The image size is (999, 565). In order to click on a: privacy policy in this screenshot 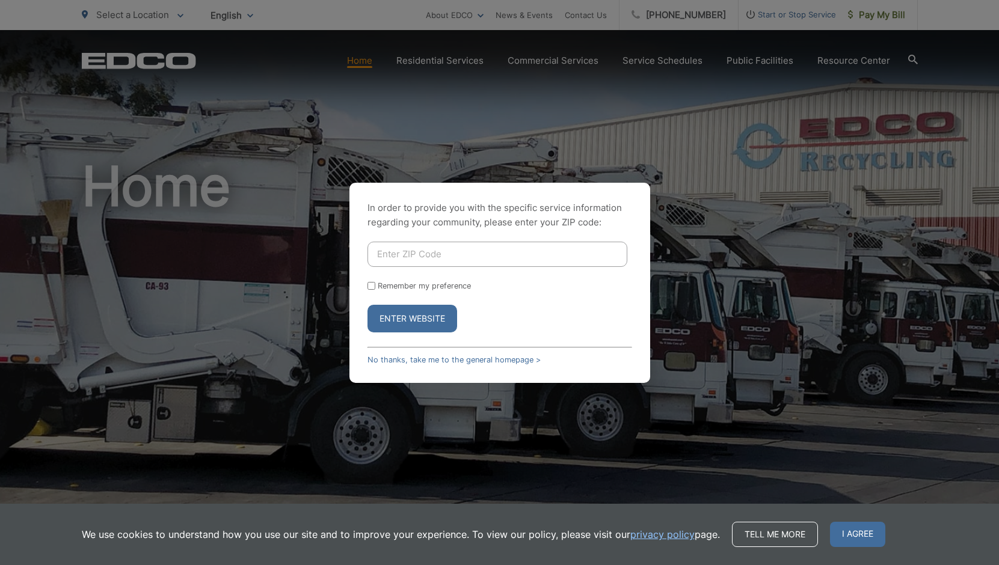, I will do `click(662, 535)`.